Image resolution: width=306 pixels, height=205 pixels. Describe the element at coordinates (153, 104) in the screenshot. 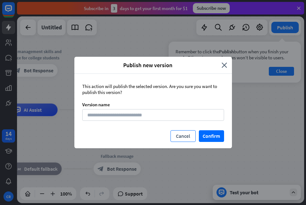

I see `div: Version name` at that location.